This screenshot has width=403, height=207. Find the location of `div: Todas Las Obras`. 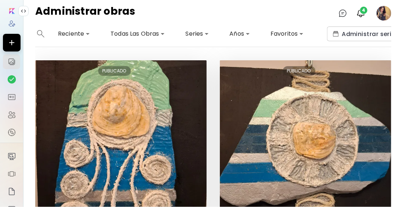

div: Todas Las Obras is located at coordinates (138, 34).